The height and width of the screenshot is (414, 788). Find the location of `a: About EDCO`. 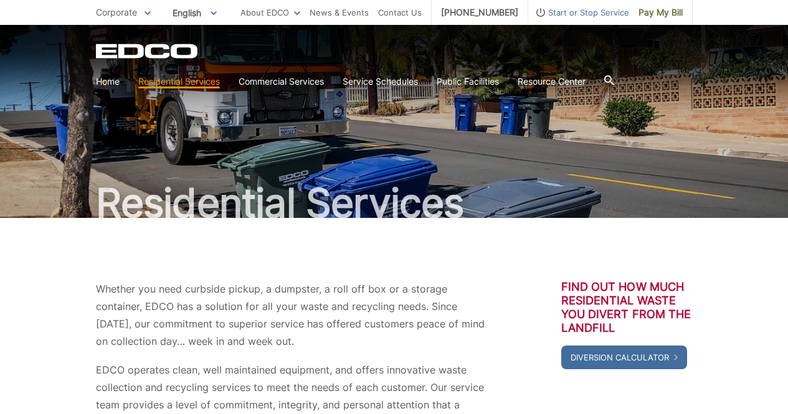

a: About EDCO is located at coordinates (270, 12).